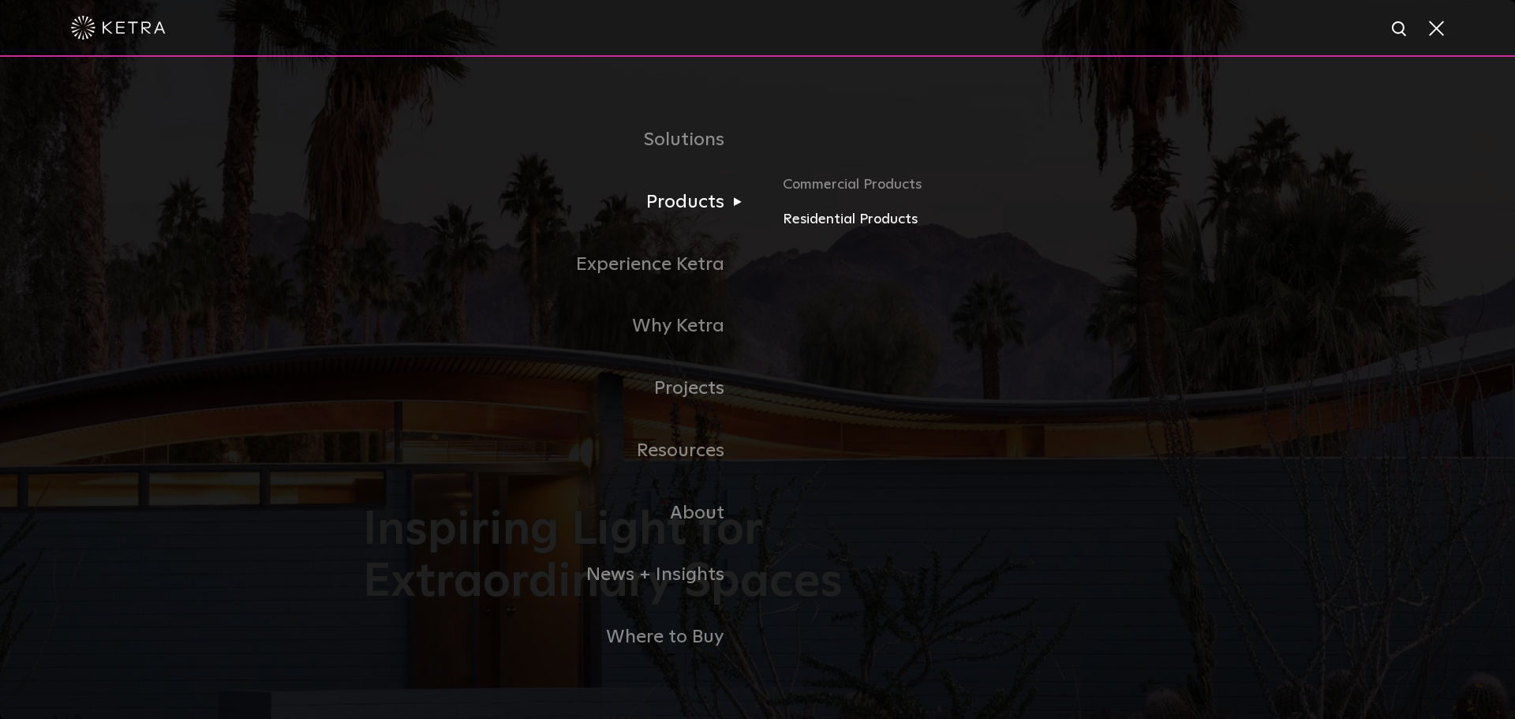  What do you see at coordinates (560, 140) in the screenshot?
I see `a: Solutions` at bounding box center [560, 140].